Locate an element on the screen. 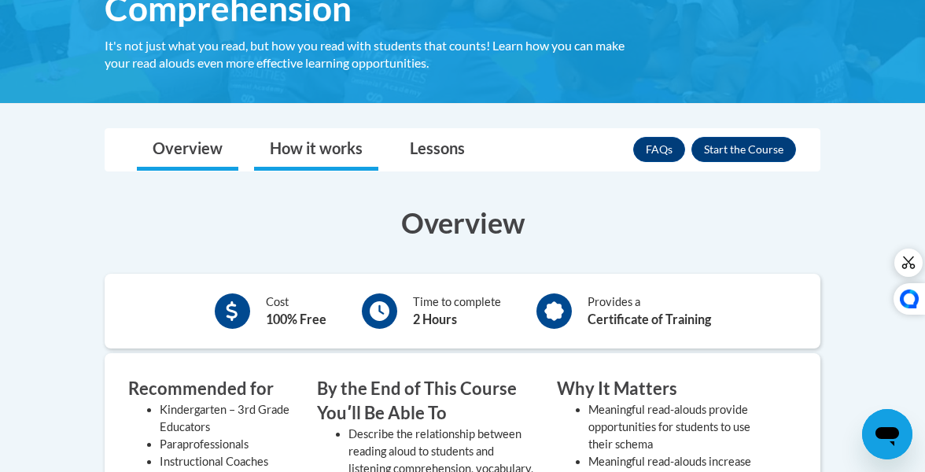 The width and height of the screenshot is (925, 472). b: 2 Hours is located at coordinates (435, 319).